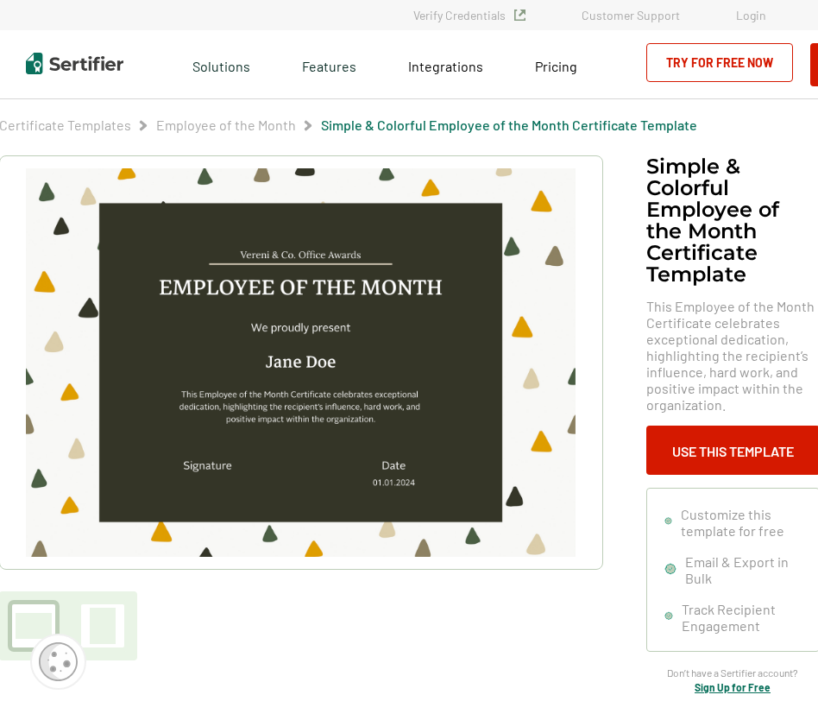 This screenshot has height=720, width=818. What do you see at coordinates (631, 15) in the screenshot?
I see `a: Customer Support` at bounding box center [631, 15].